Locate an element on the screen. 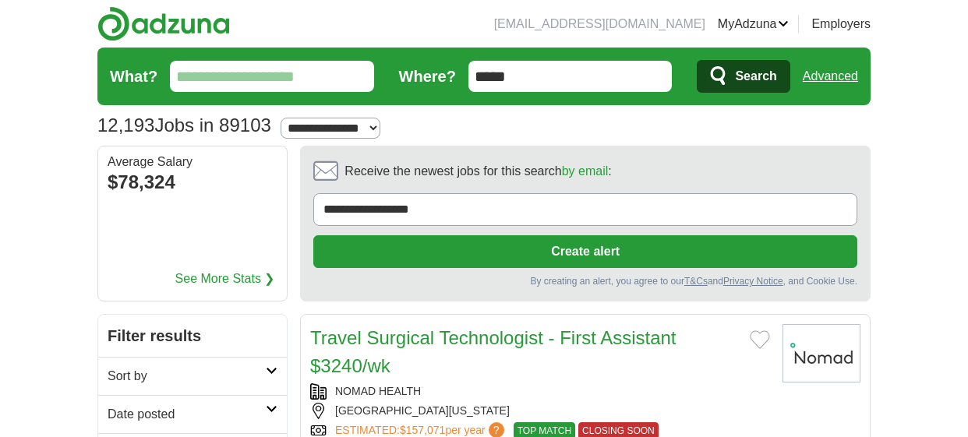  a: NOMAD HEALTH is located at coordinates (378, 391).